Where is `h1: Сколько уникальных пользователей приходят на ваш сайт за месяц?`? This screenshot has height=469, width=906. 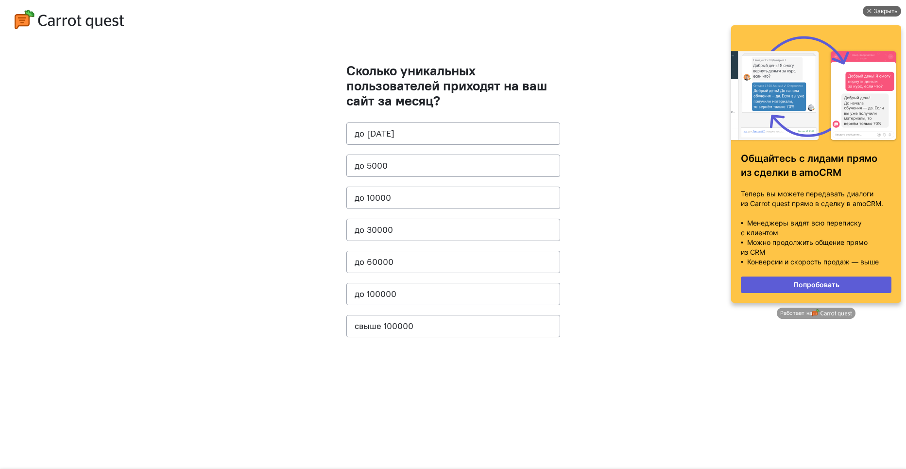 h1: Сколько уникальных пользователей приходят на ваш сайт за месяц? is located at coordinates (453, 85).